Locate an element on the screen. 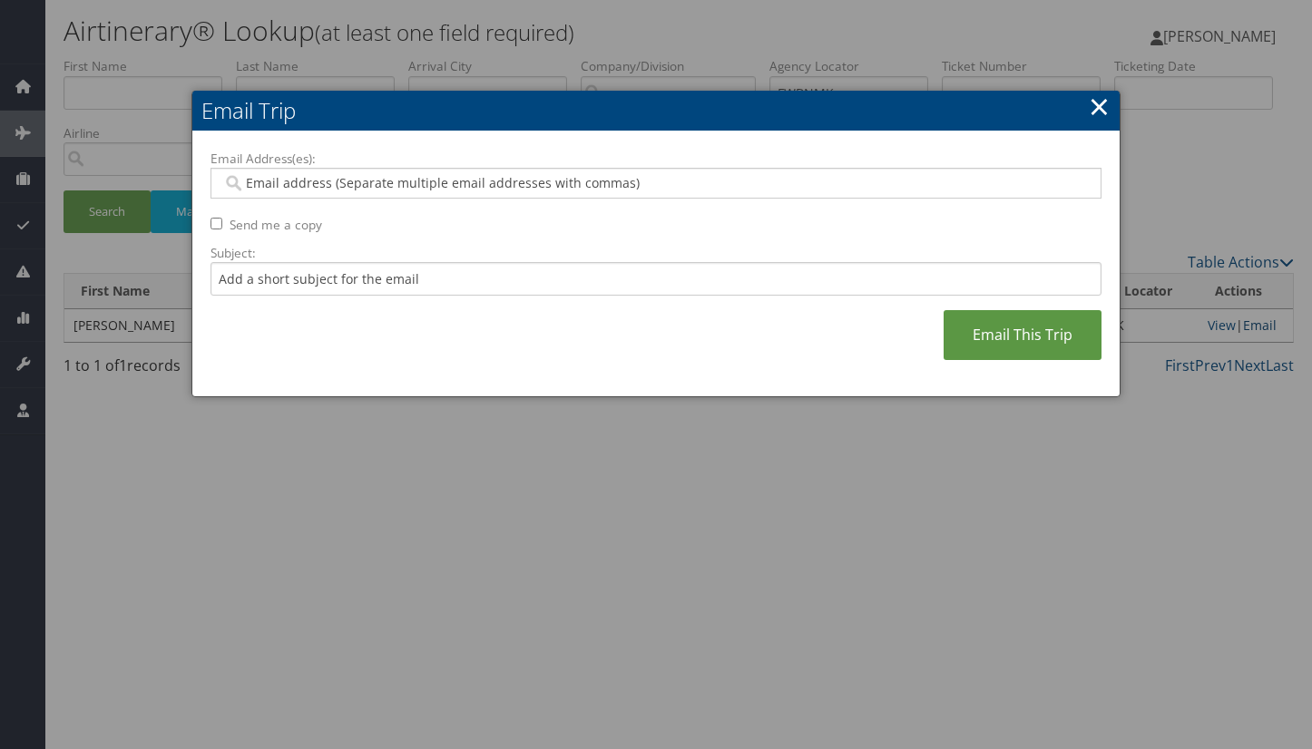 The image size is (1312, 749). label: Send me a copy is located at coordinates (276, 225).